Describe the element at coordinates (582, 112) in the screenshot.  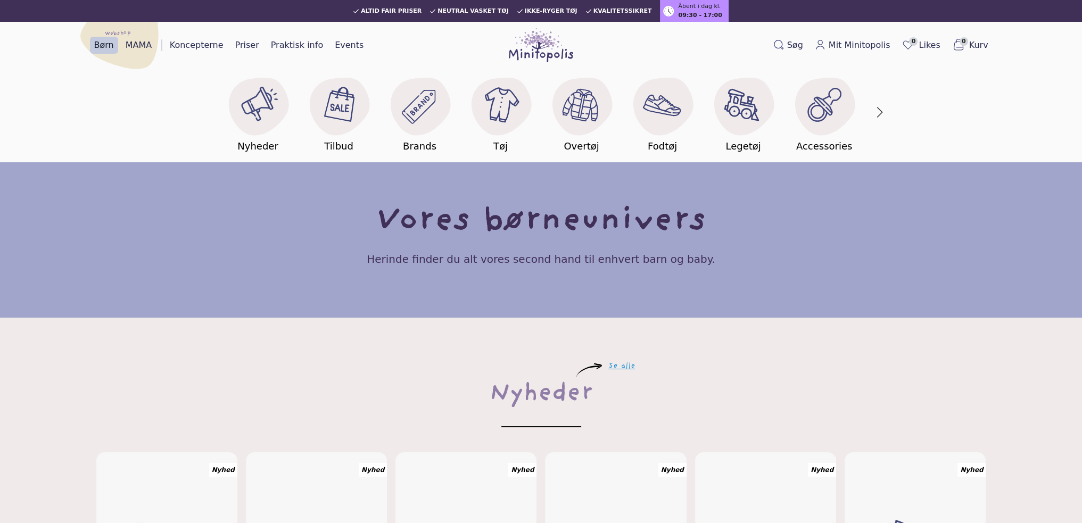
I see `a: Overtøj` at that location.